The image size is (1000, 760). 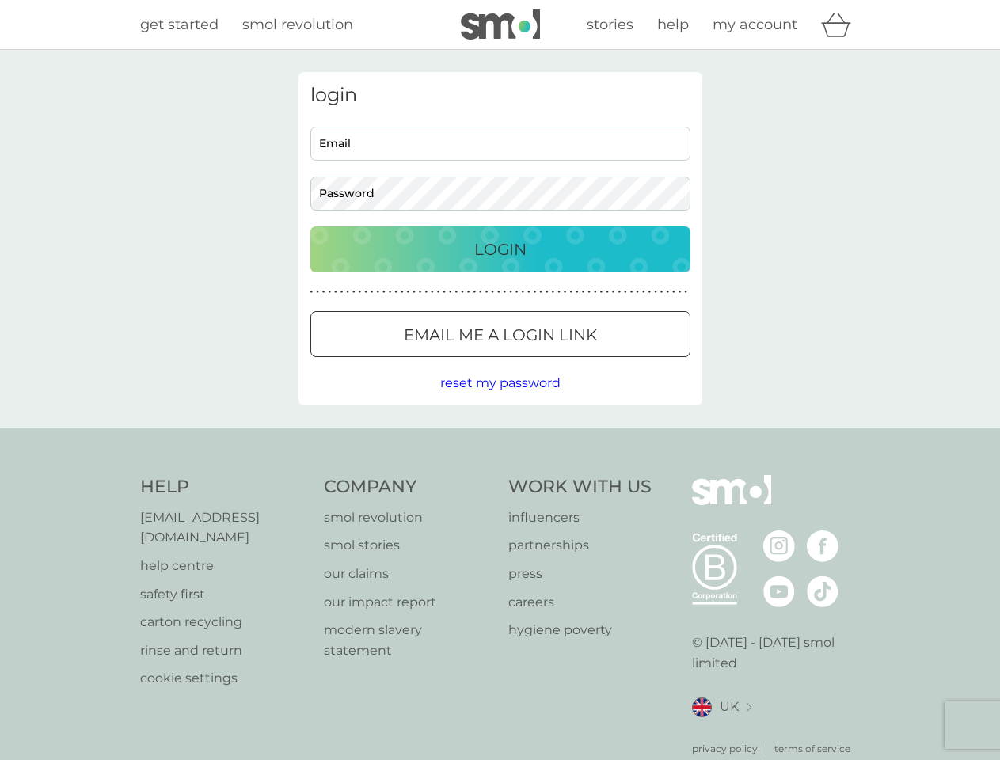 What do you see at coordinates (408, 603) in the screenshot?
I see `a: our impact report` at bounding box center [408, 603].